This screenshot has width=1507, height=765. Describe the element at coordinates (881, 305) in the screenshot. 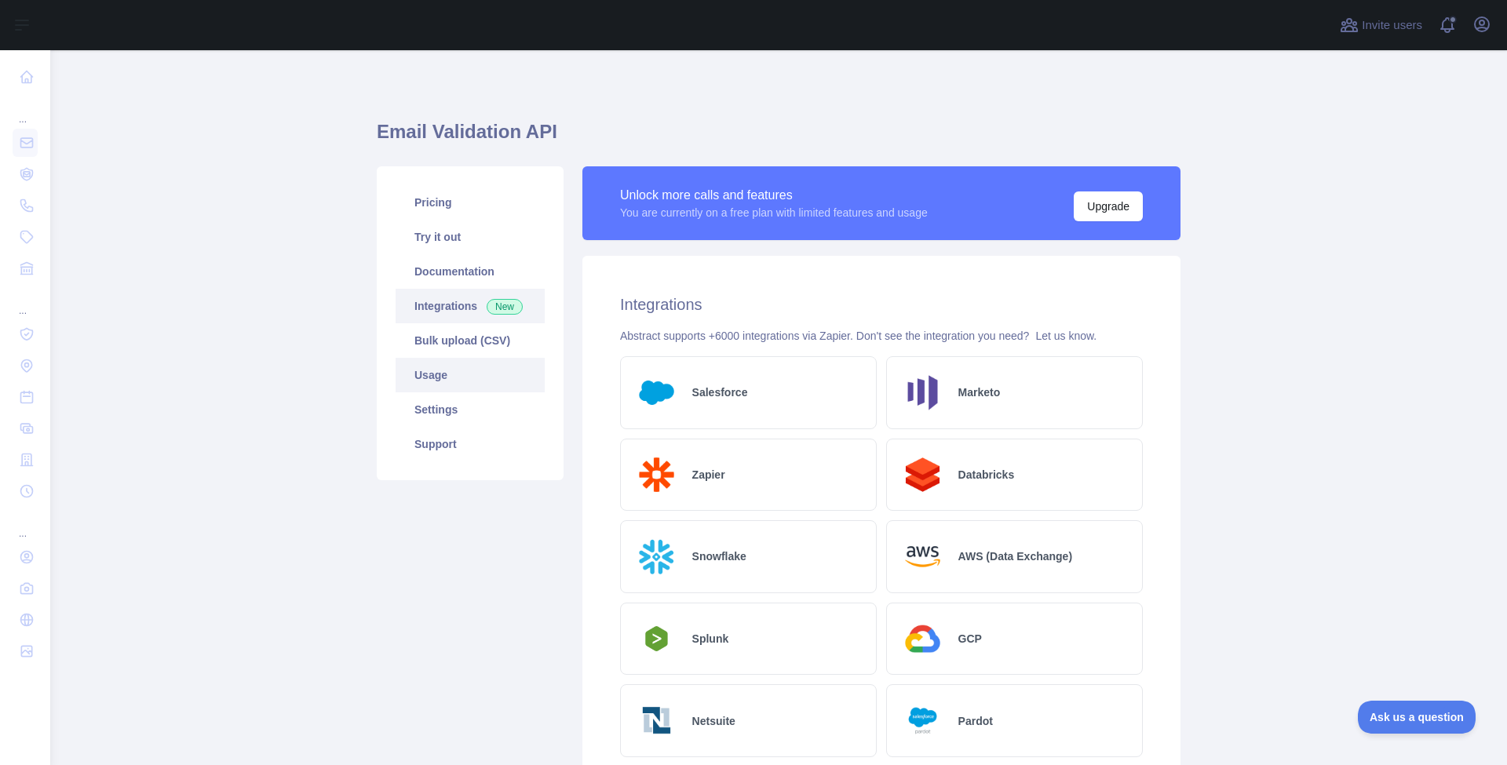

I see `h2: Integrations` at that location.